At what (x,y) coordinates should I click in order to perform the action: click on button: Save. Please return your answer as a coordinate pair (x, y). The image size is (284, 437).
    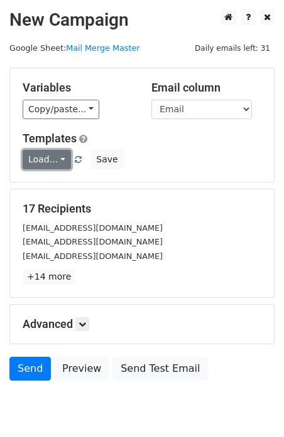
    Looking at the image, I should click on (107, 159).